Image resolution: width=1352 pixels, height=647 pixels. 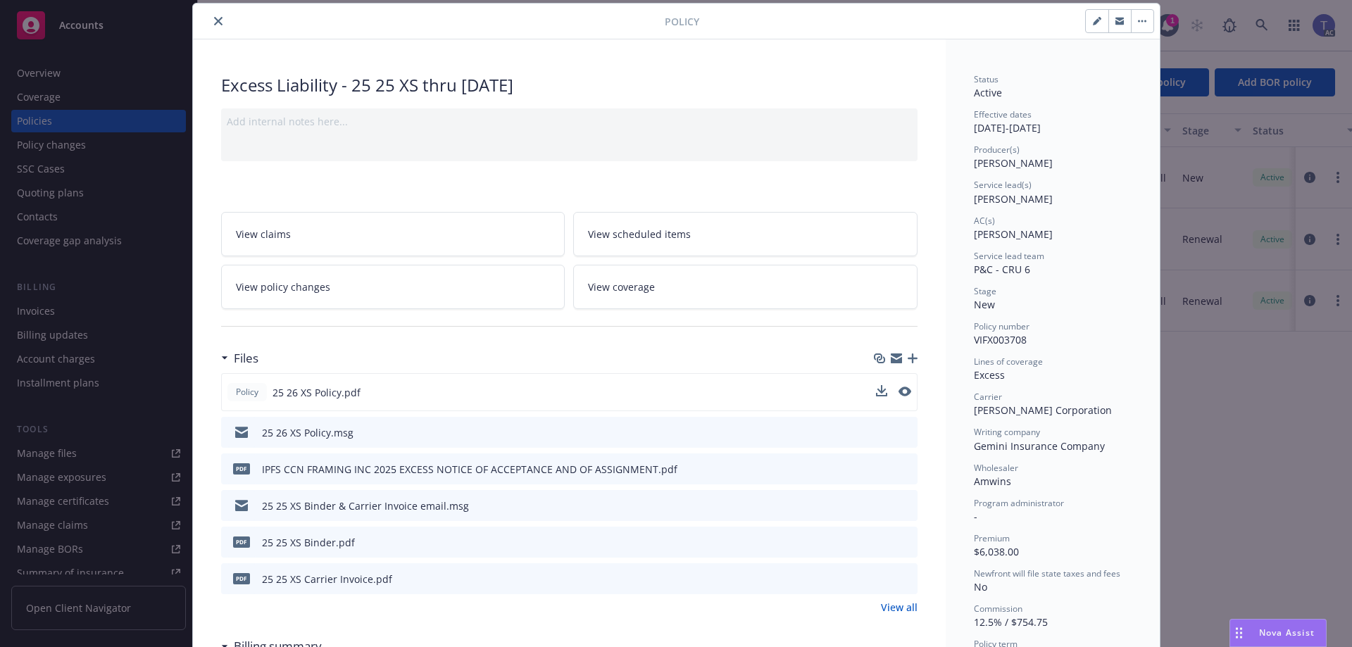 What do you see at coordinates (1286, 632) in the screenshot?
I see `span: Nova Assist` at bounding box center [1286, 632].